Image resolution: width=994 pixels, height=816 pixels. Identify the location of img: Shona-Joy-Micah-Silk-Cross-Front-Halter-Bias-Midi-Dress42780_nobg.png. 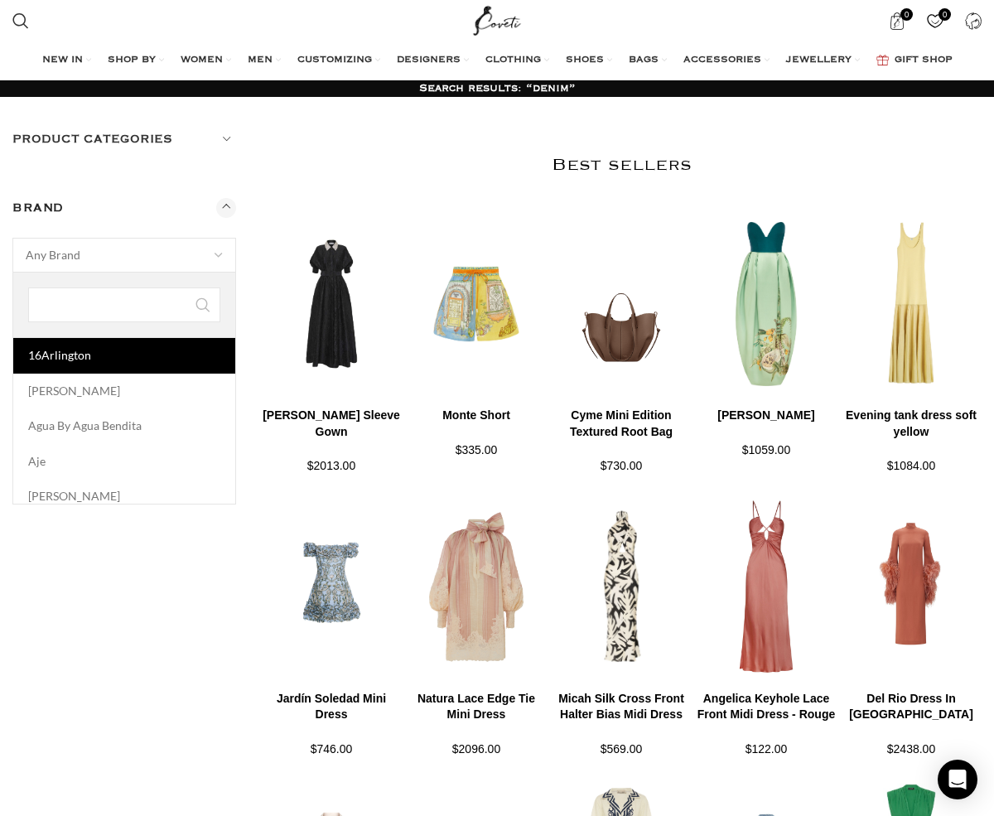
(621, 587).